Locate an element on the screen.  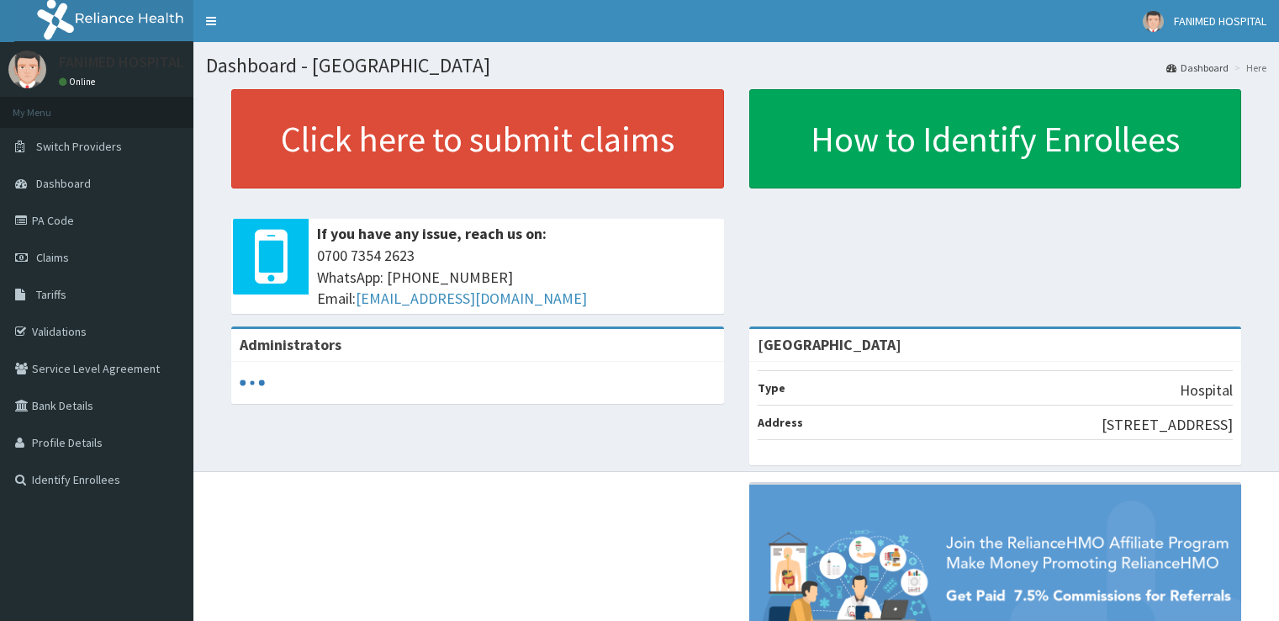
b: Administrators is located at coordinates (290, 344).